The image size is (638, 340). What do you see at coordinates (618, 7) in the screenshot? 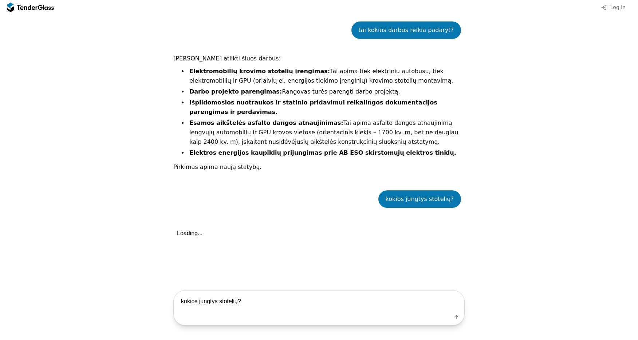
I see `span: Log in` at bounding box center [618, 7].